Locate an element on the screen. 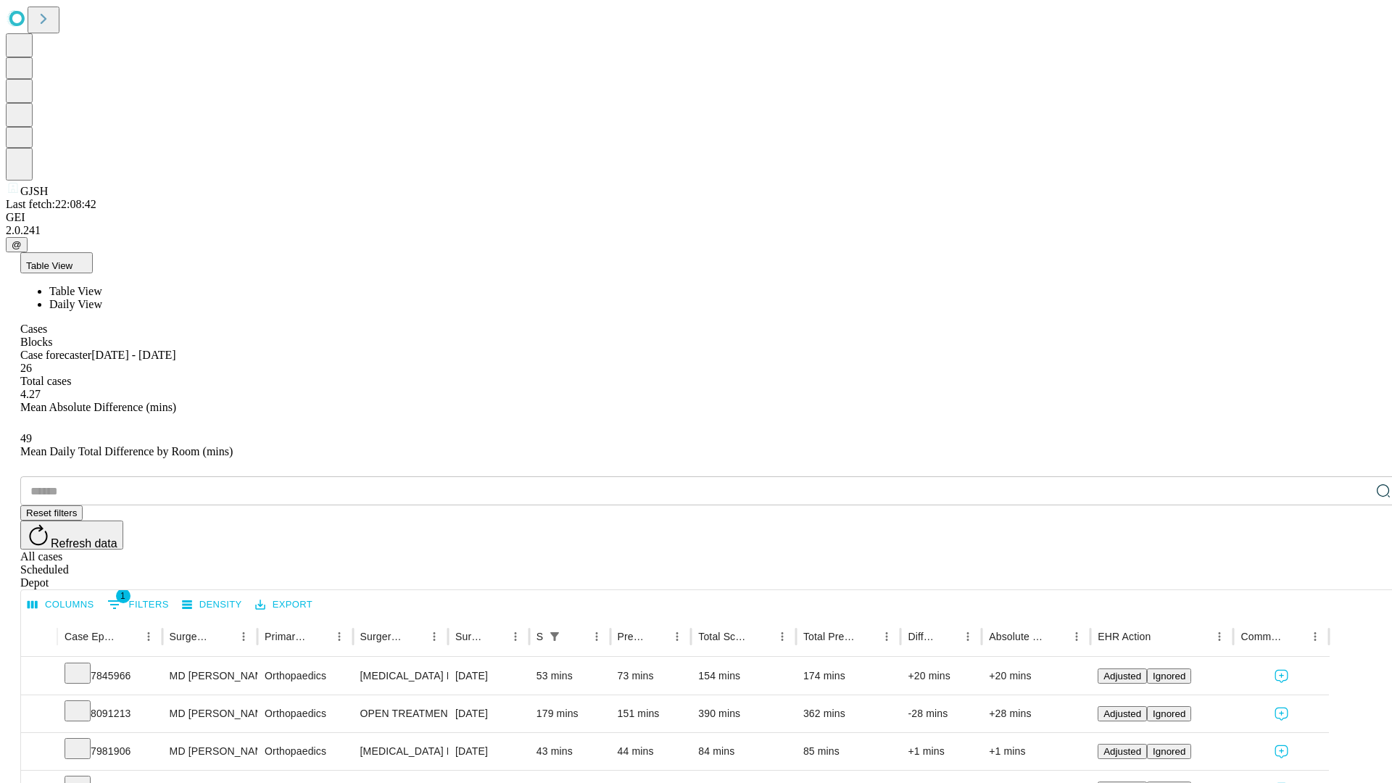 Image resolution: width=1392 pixels, height=783 pixels. button: Refresh data is located at coordinates (72, 535).